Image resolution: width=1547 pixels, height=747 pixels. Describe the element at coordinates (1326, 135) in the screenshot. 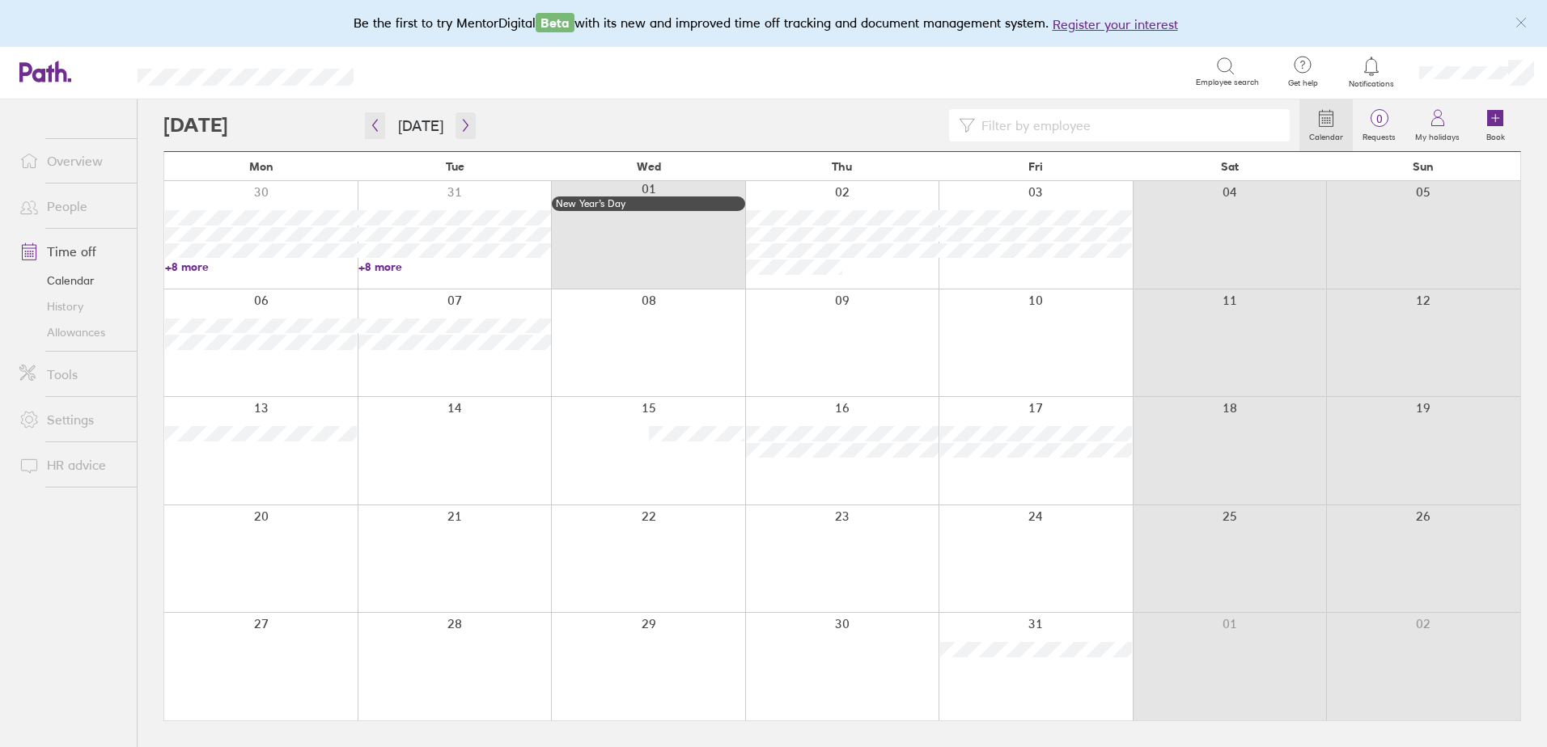

I see `label: Calendar` at that location.